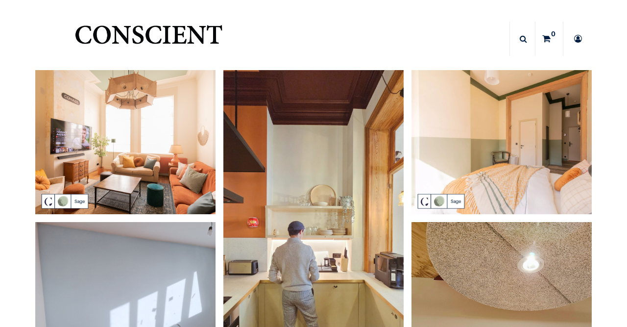 Image resolution: width=627 pixels, height=327 pixels. Describe the element at coordinates (553, 34) in the screenshot. I see `sup: 0` at that location.